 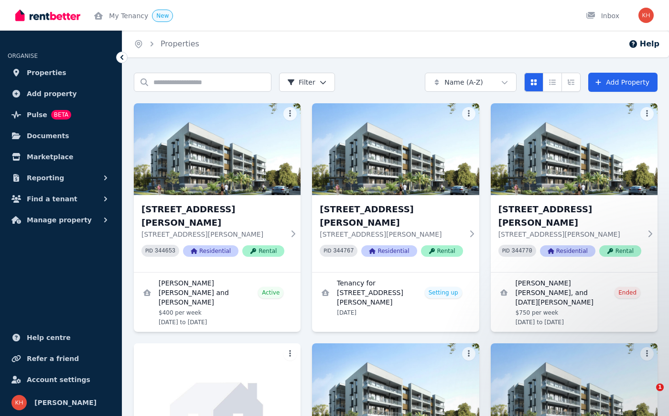 I want to click on button: Help, so click(x=644, y=44).